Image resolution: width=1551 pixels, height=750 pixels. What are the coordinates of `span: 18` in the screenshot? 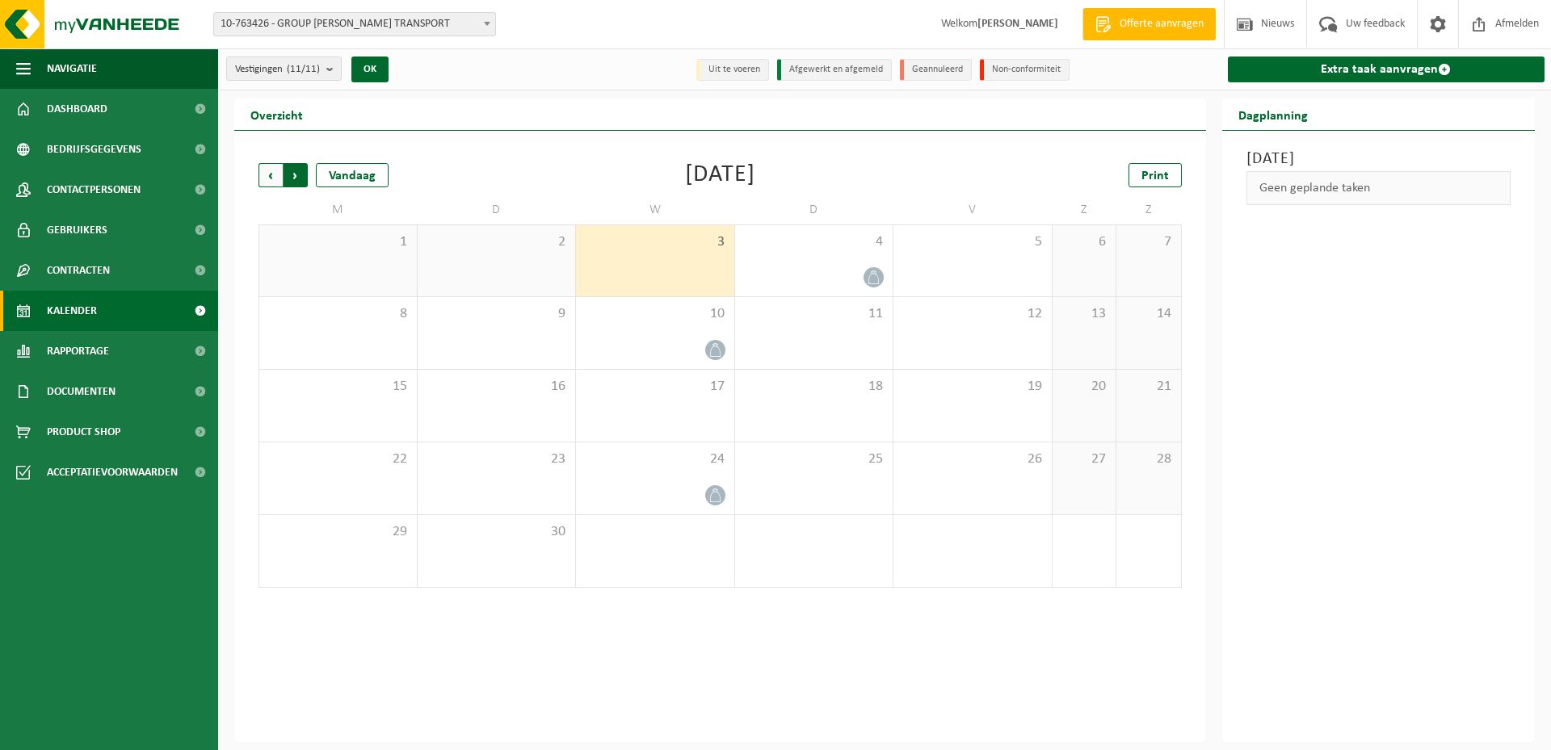 It's located at (814, 387).